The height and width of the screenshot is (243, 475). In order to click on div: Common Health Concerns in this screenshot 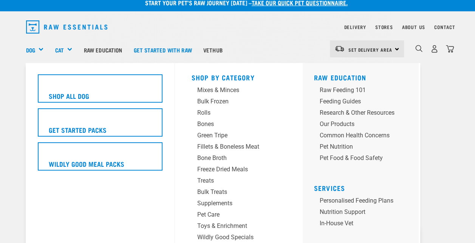, I will do `click(357, 136)`.